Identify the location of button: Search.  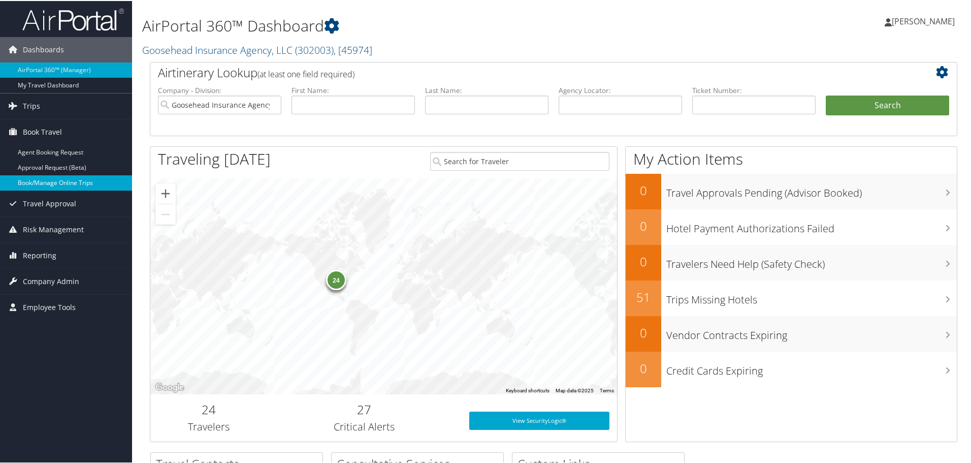
(887, 105).